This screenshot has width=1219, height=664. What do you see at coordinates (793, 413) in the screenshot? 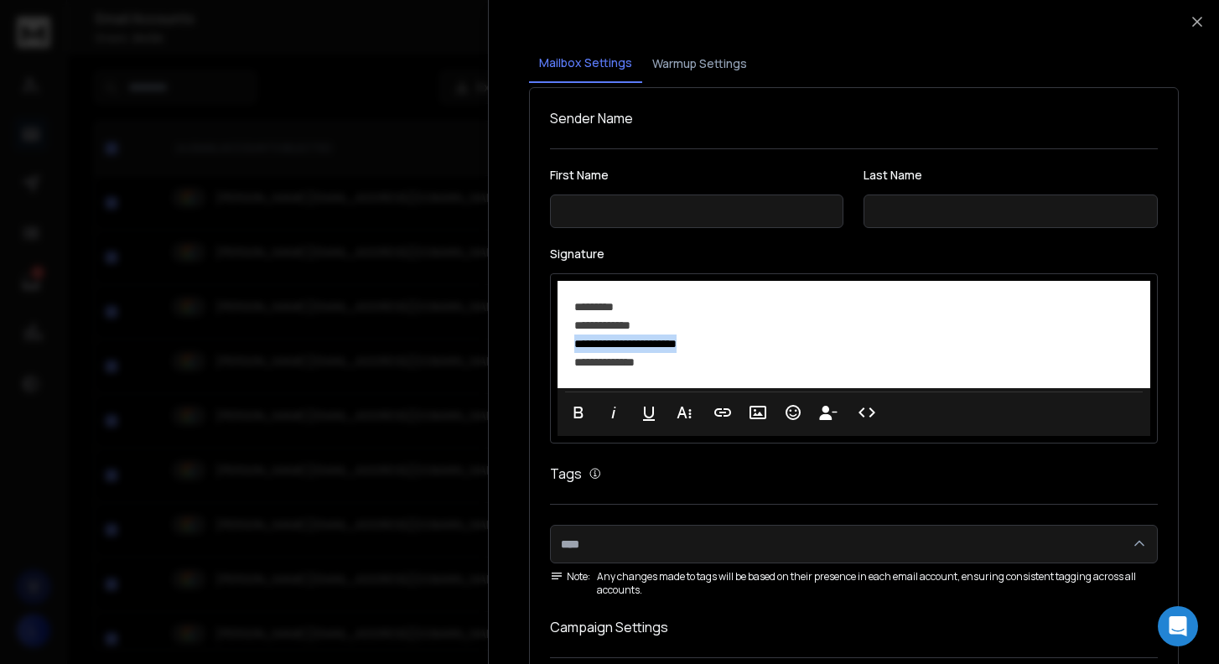
I see `button: Emoticons` at bounding box center [793, 413].